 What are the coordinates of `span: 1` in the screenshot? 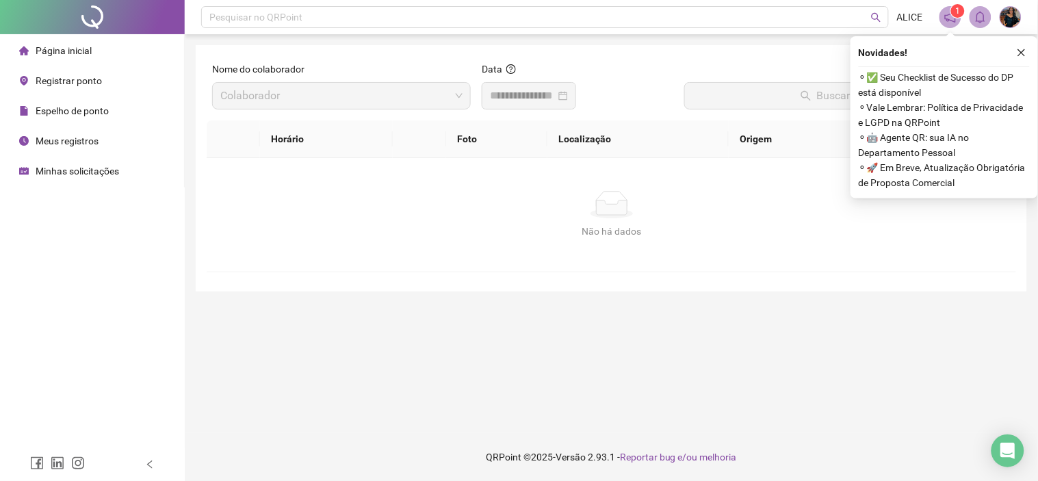 It's located at (957, 11).